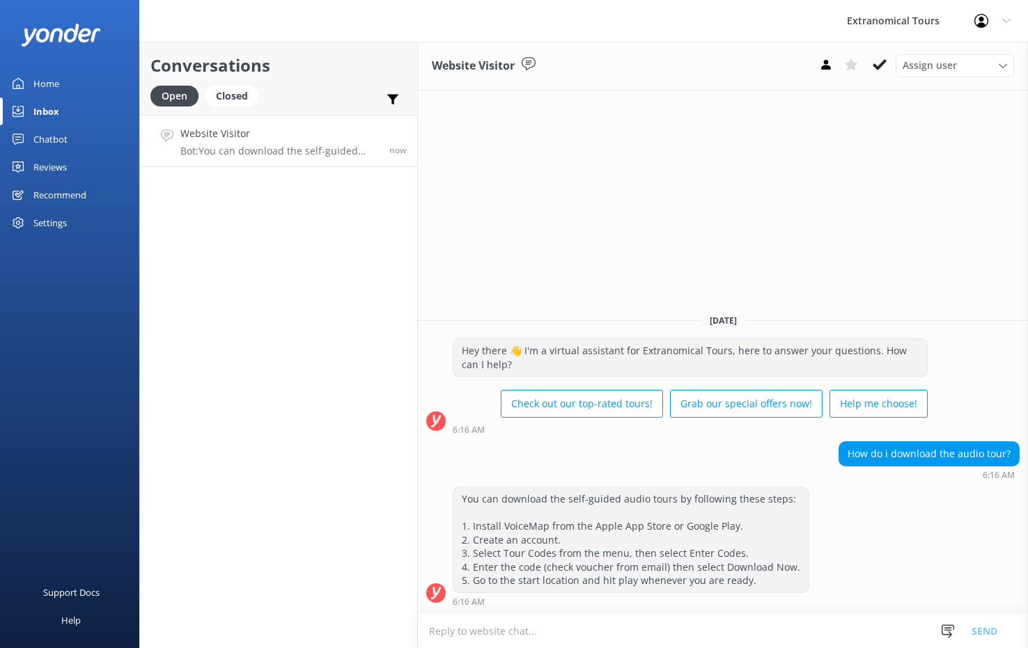 The image size is (1028, 648). Describe the element at coordinates (50, 223) in the screenshot. I see `div: Settings` at that location.